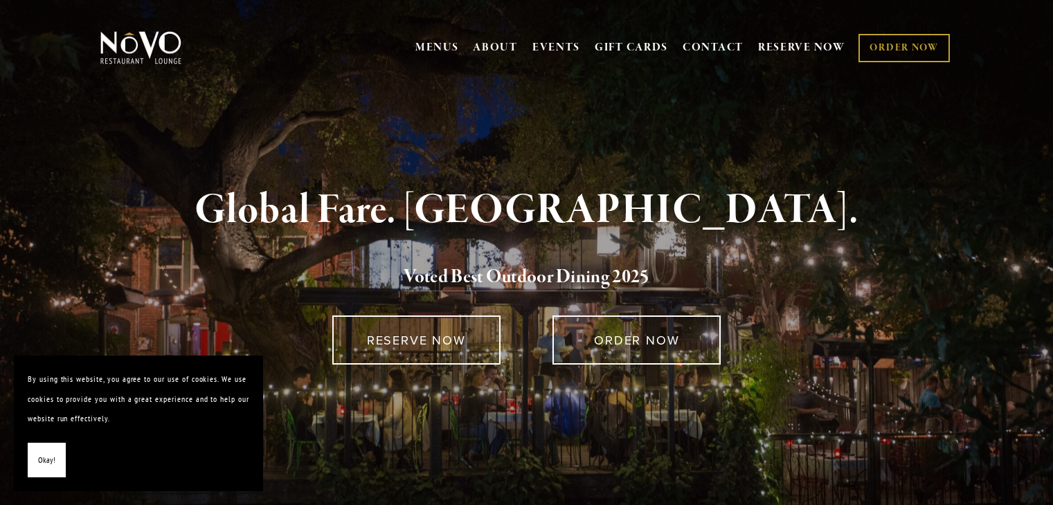  I want to click on a: EVENTS, so click(556, 48).